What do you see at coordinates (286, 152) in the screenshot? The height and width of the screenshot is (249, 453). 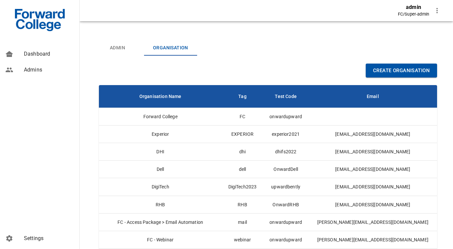 I see `td: dhifs2022` at bounding box center [286, 152].